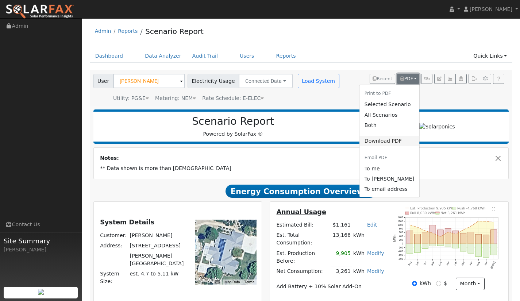  What do you see at coordinates (265, 81) in the screenshot?
I see `button: Connected Data` at bounding box center [265, 81].